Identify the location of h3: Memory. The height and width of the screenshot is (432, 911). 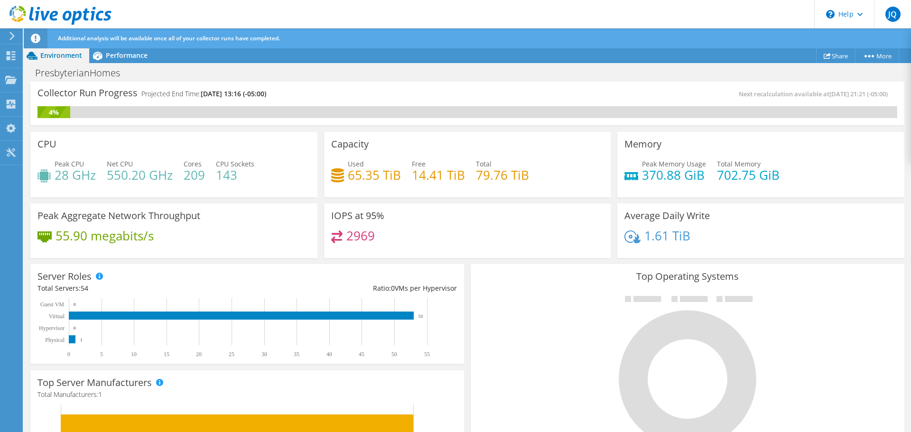
(643, 144).